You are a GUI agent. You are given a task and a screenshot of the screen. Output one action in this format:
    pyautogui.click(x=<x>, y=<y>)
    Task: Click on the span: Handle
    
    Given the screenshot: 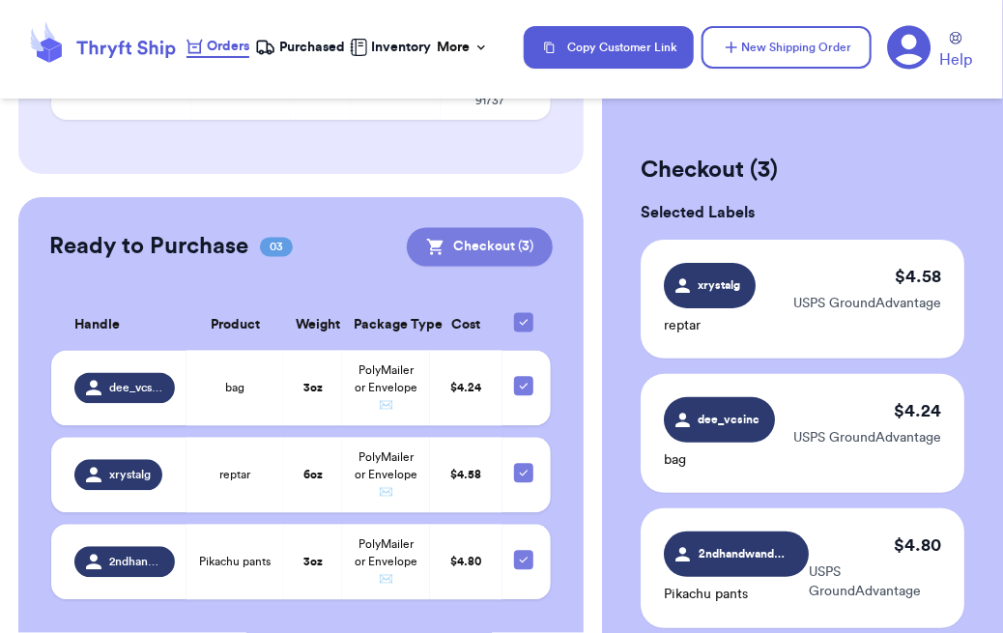 What is the action you would take?
    pyautogui.click(x=97, y=326)
    